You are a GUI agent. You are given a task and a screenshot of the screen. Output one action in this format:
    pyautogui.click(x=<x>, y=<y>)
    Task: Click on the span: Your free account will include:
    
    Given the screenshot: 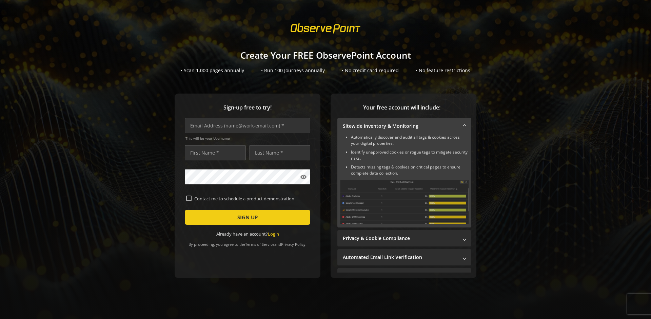 What is the action you would take?
    pyautogui.click(x=402, y=107)
    